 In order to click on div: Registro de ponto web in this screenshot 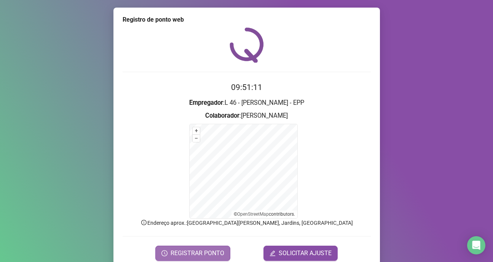, I will do `click(247, 20)`.